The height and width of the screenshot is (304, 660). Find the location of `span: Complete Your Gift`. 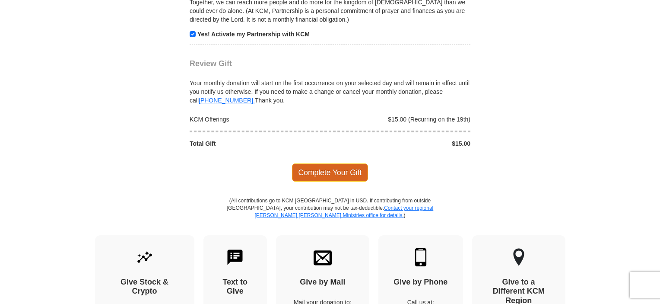

span: Complete Your Gift is located at coordinates (330, 172).